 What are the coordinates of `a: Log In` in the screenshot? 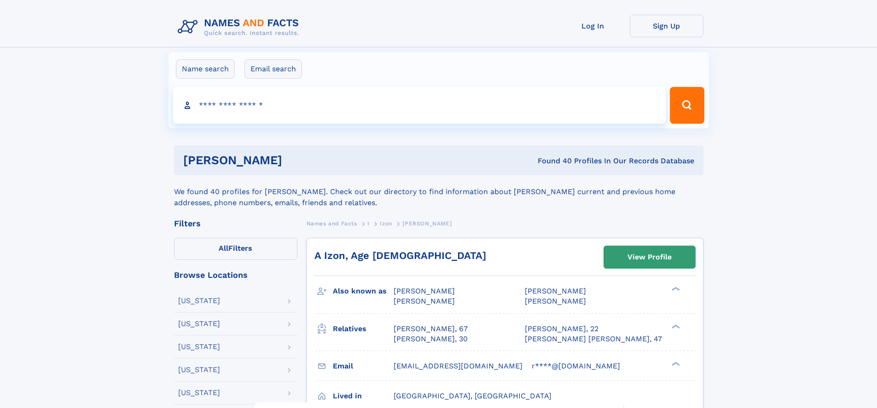 It's located at (593, 26).